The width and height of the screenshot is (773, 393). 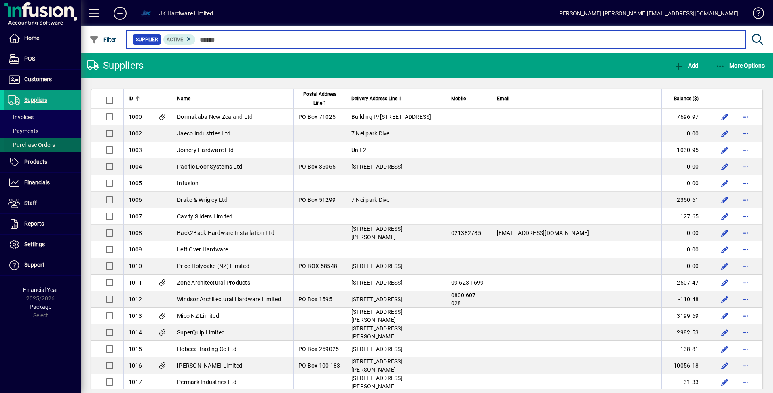 I want to click on span: 1015, so click(x=135, y=349).